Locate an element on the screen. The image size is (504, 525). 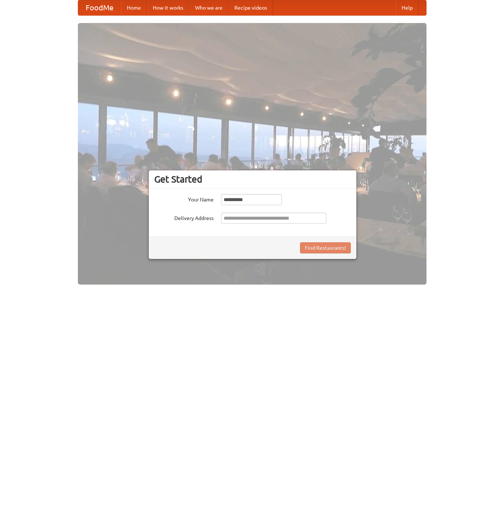
label: Your Name is located at coordinates (184, 199).